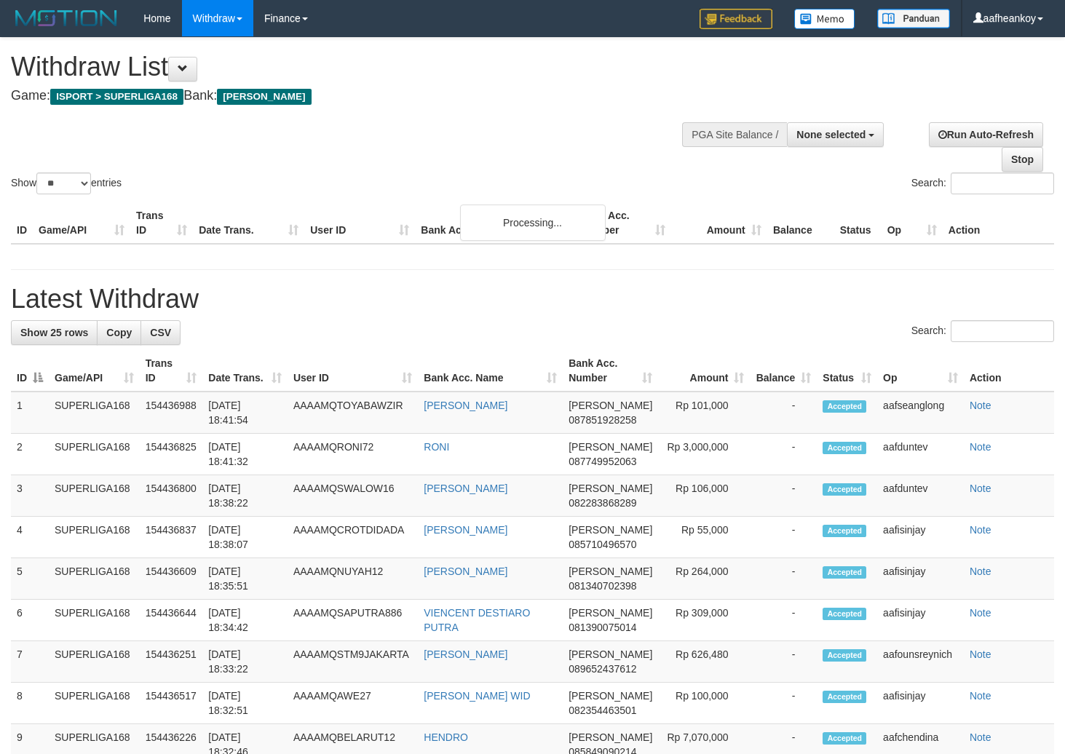 Image resolution: width=1065 pixels, height=754 pixels. Describe the element at coordinates (602, 711) in the screenshot. I see `span: Copy 082354463501 to clipboard` at that location.